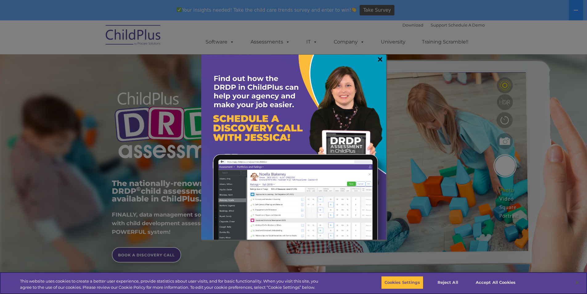 This screenshot has height=294, width=587. Describe the element at coordinates (496, 282) in the screenshot. I see `button: Accept All Cookies` at that location.